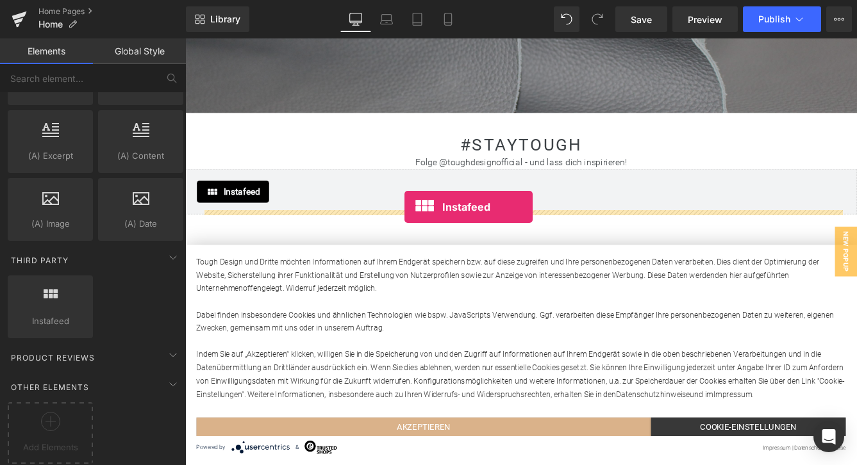  Describe the element at coordinates (112, 12) in the screenshot. I see `a: Home Pages` at that location.